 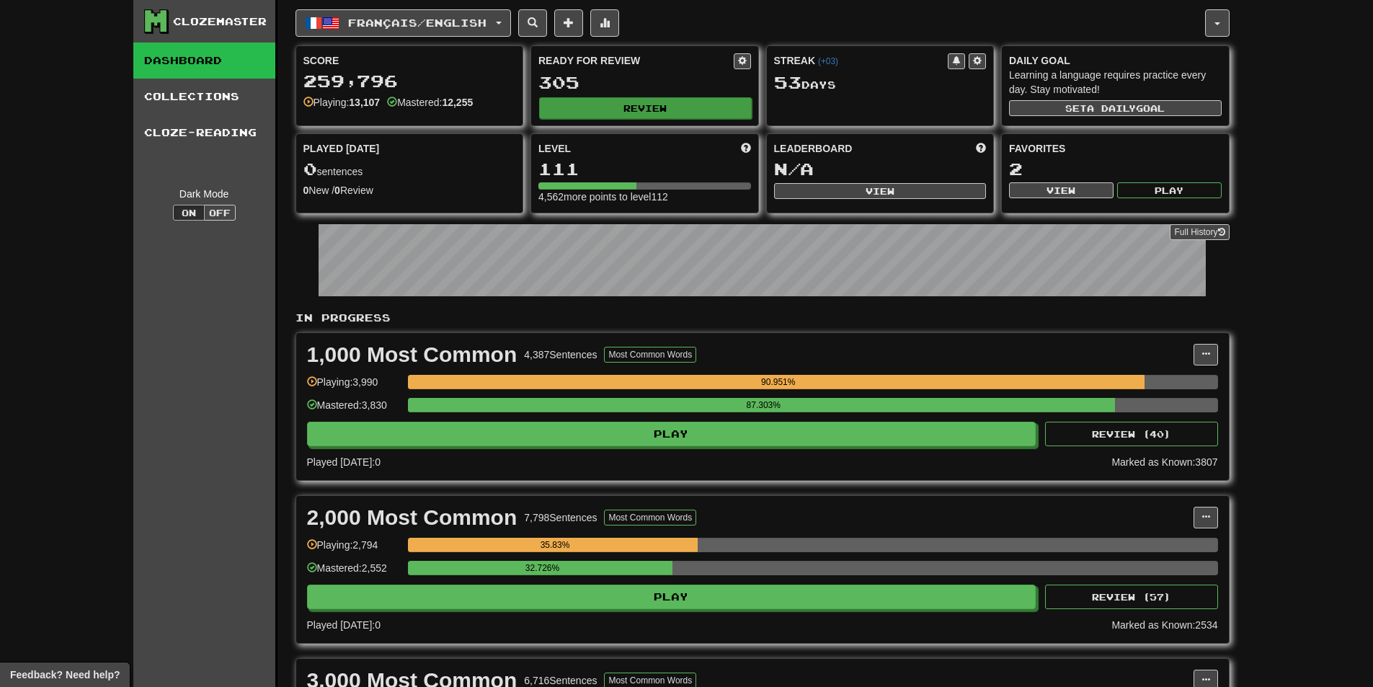 I want to click on button: Search sentences, so click(x=533, y=23).